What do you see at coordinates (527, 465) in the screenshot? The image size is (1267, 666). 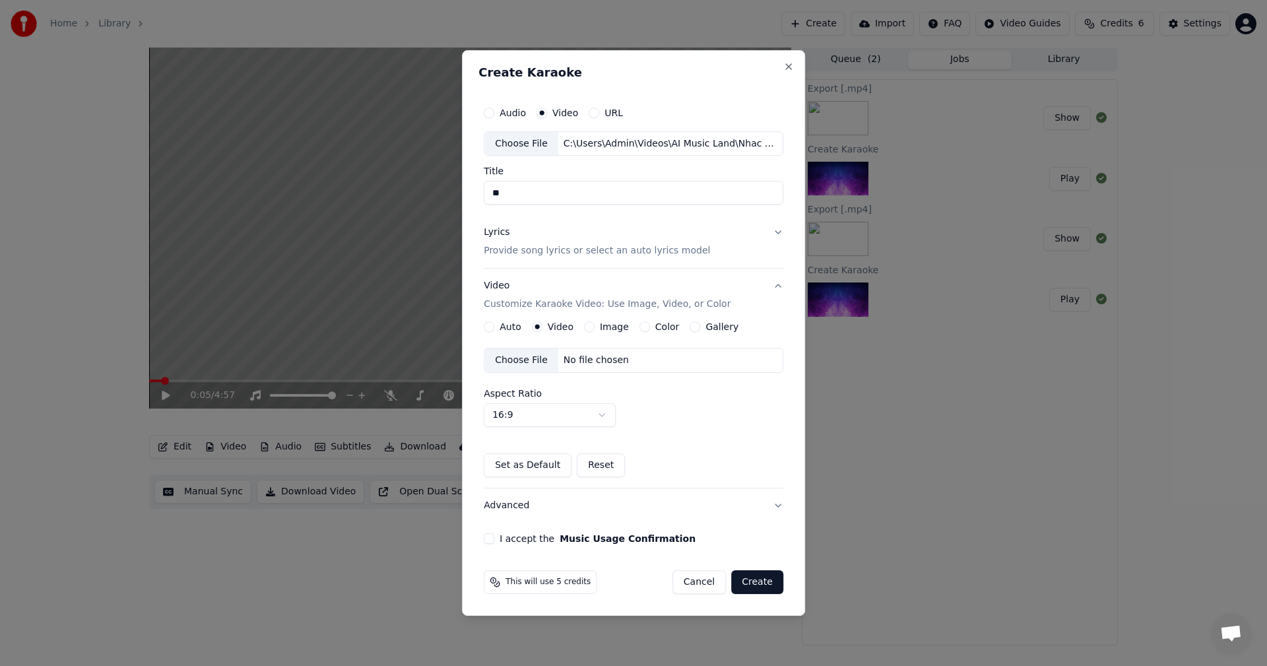 I see `button: Set as Default` at bounding box center [527, 465].